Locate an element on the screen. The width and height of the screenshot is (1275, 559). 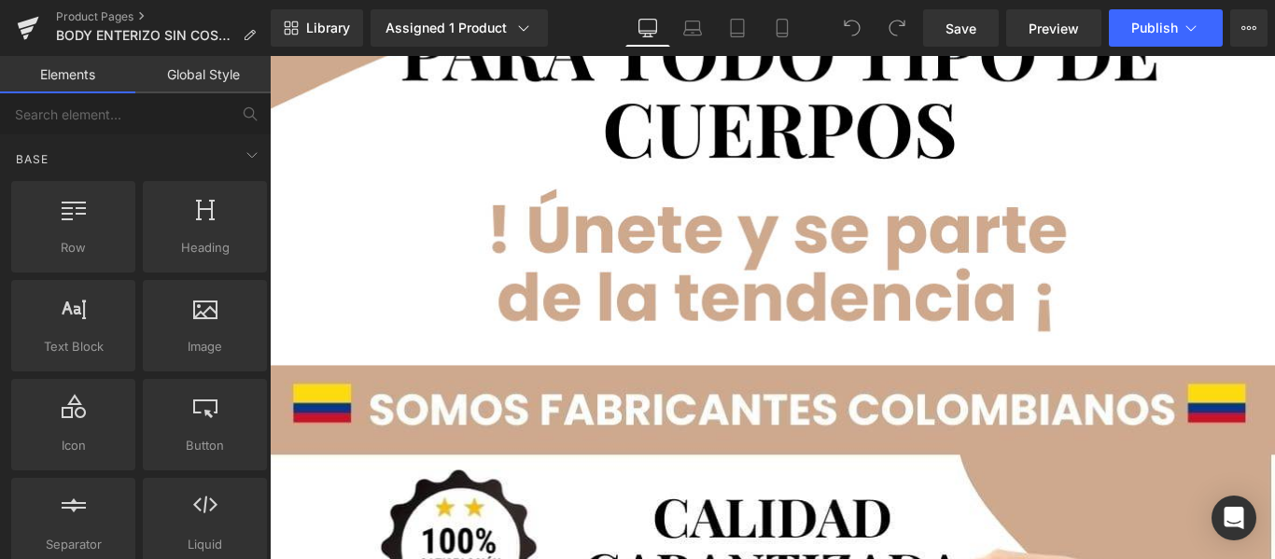
a: Product Pages is located at coordinates (163, 17).